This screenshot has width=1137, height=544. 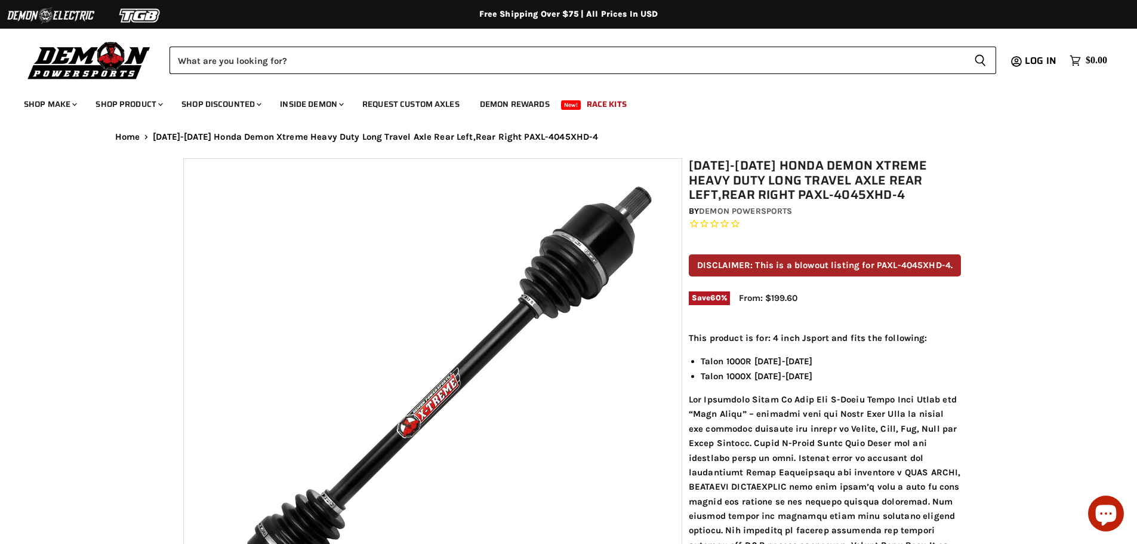 I want to click on span: From: $199.60, so click(x=768, y=298).